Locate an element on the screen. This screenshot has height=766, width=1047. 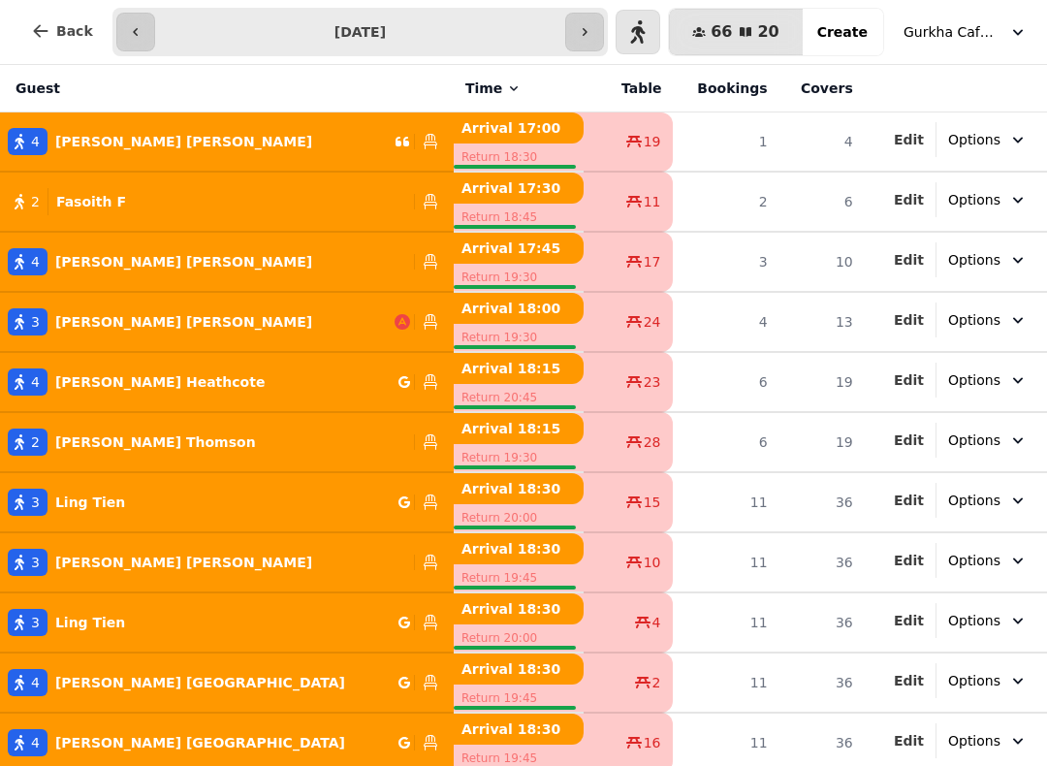
span: 10 is located at coordinates (652, 562).